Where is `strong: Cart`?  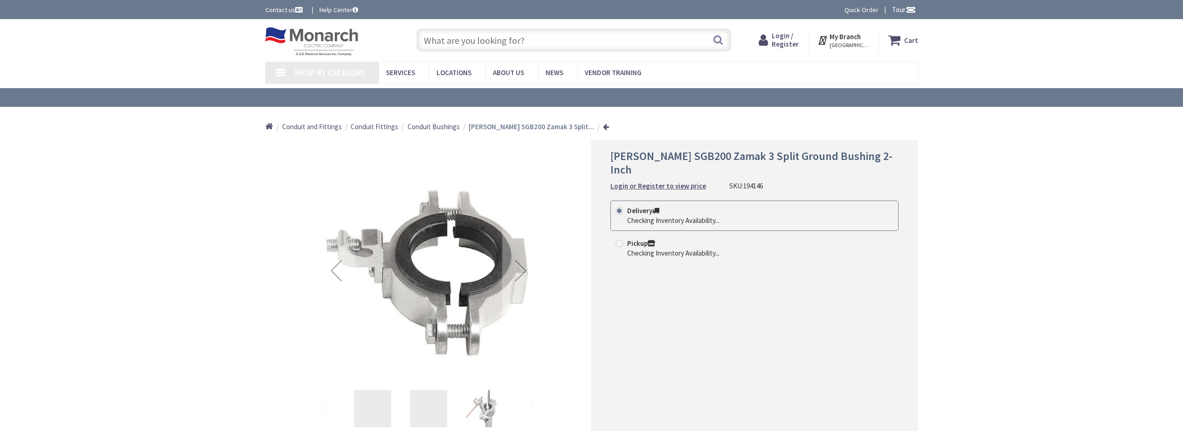 strong: Cart is located at coordinates (911, 40).